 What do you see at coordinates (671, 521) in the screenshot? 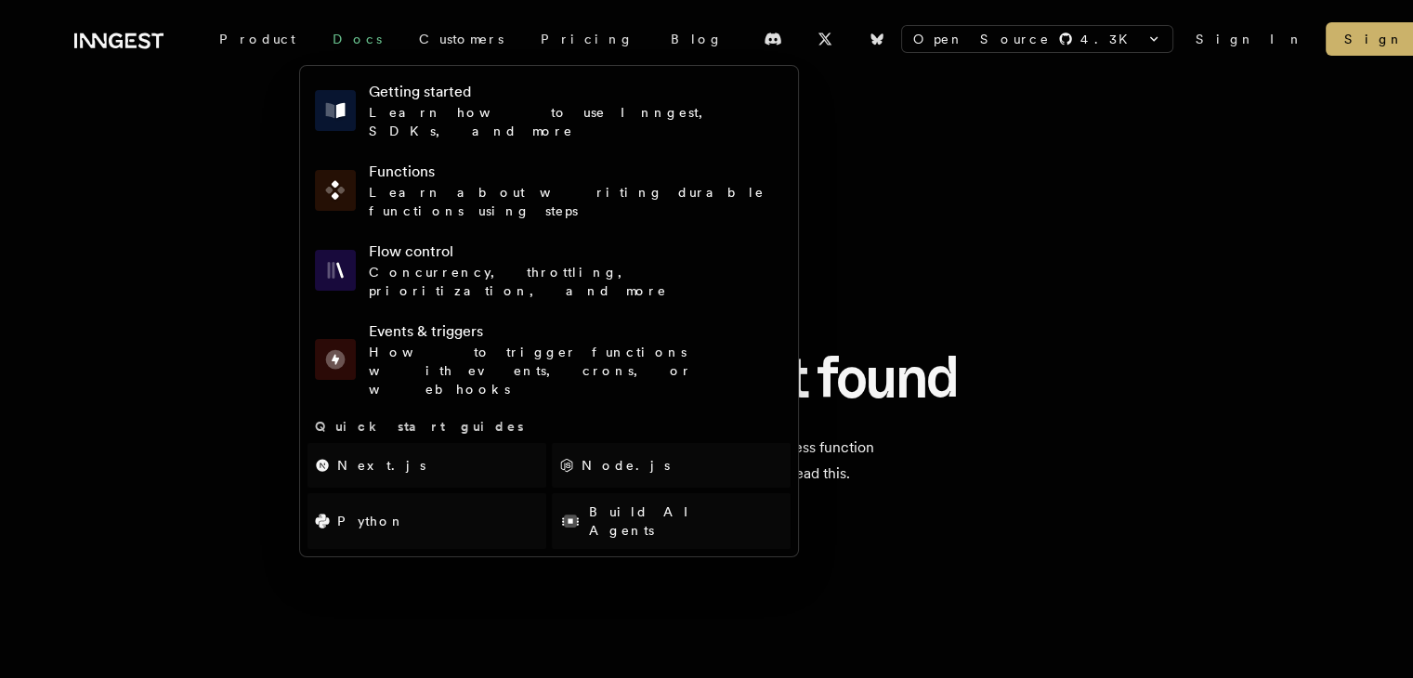
I see `a: Build AI Agents` at bounding box center [671, 521].